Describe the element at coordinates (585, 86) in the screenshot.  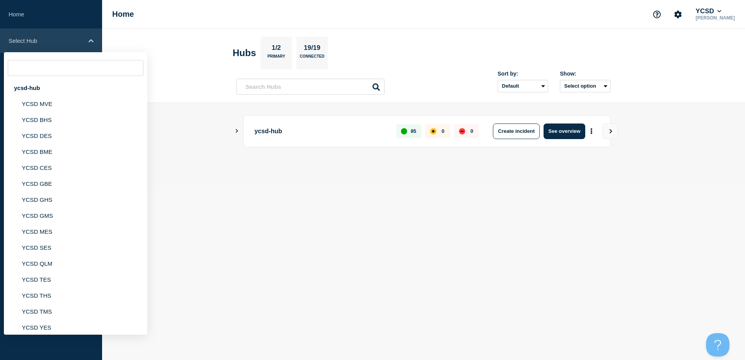
I see `button: Select option` at that location.